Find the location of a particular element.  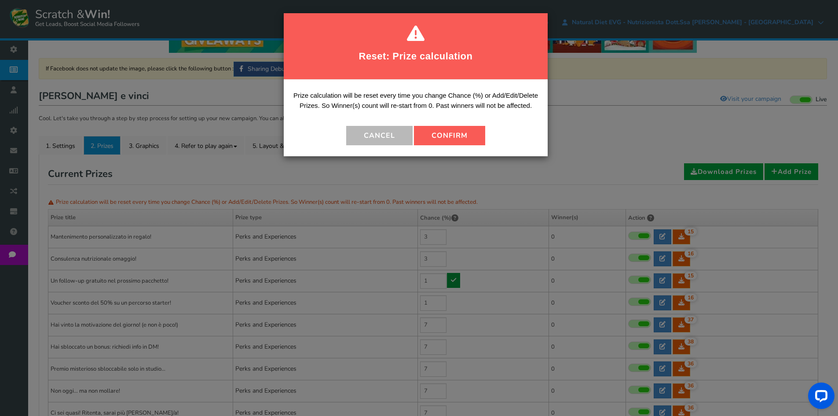

button: Confirm is located at coordinates (449, 135).